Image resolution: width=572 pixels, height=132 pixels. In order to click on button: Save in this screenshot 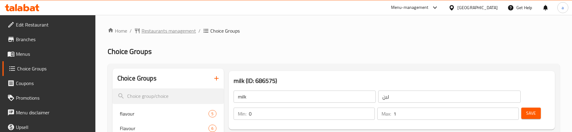, I will do `click(531, 113)`.